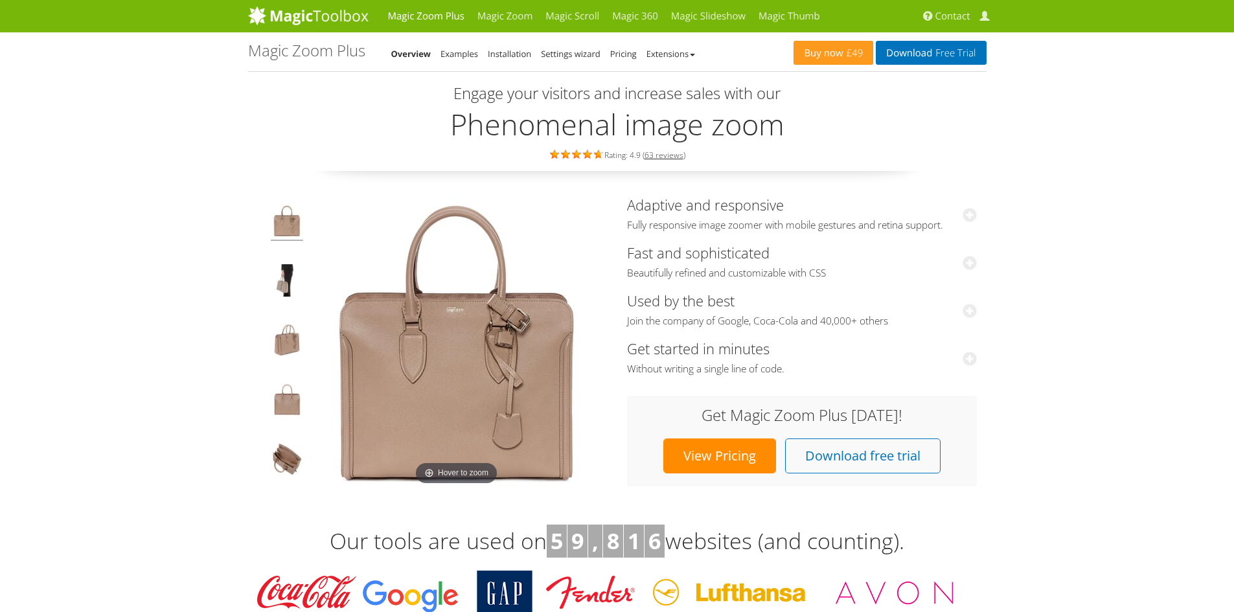  Describe the element at coordinates (634, 541) in the screenshot. I see `b: 1` at that location.